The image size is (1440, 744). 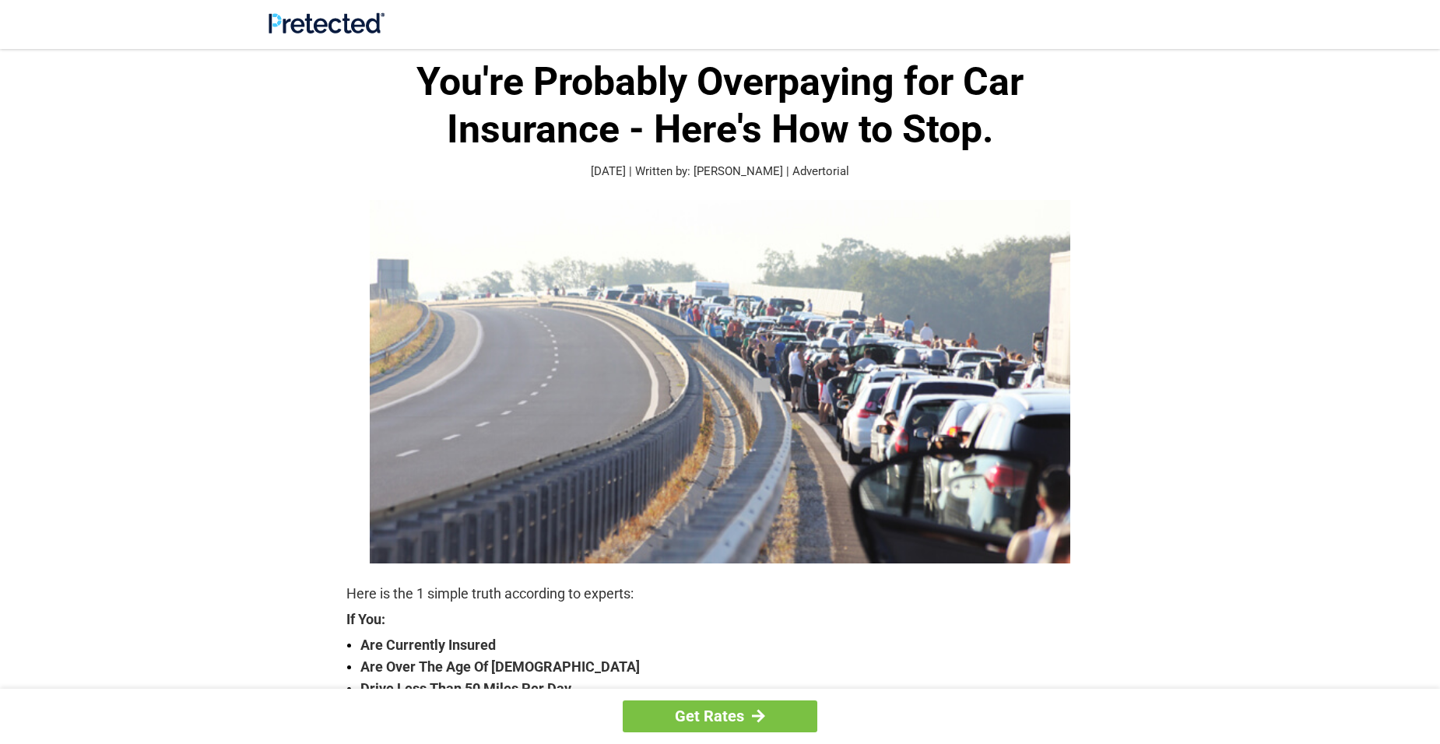 I want to click on strong: Are Currently Insured, so click(x=727, y=645).